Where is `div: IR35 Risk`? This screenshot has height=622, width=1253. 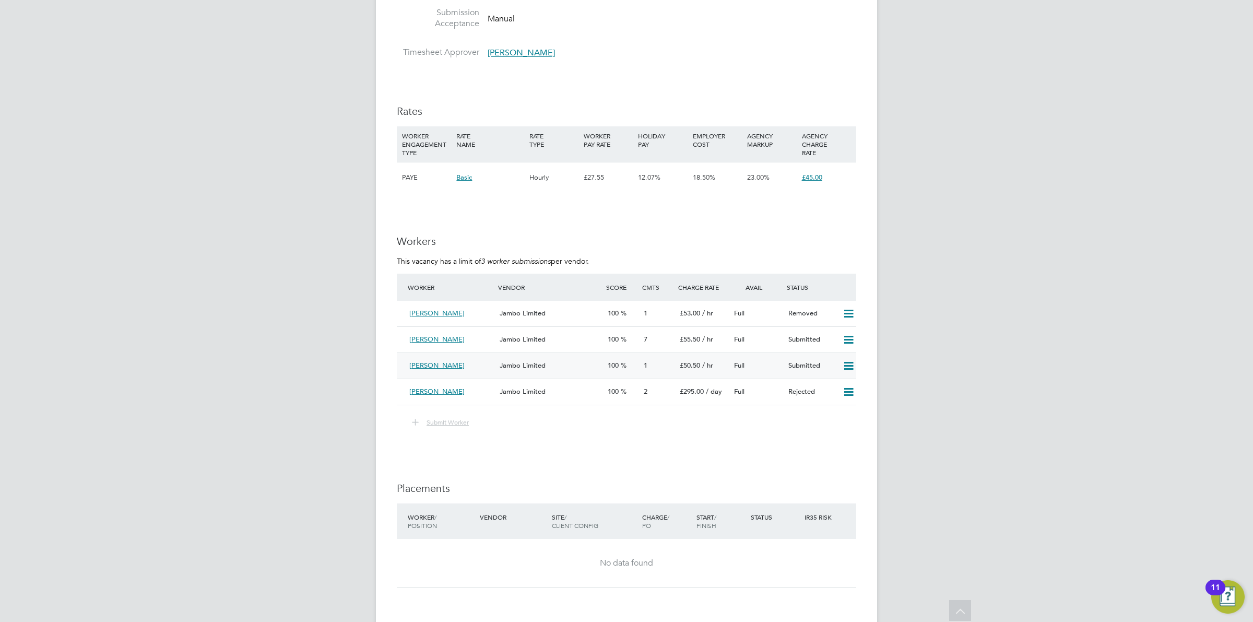 div: IR35 Risk is located at coordinates (820, 517).